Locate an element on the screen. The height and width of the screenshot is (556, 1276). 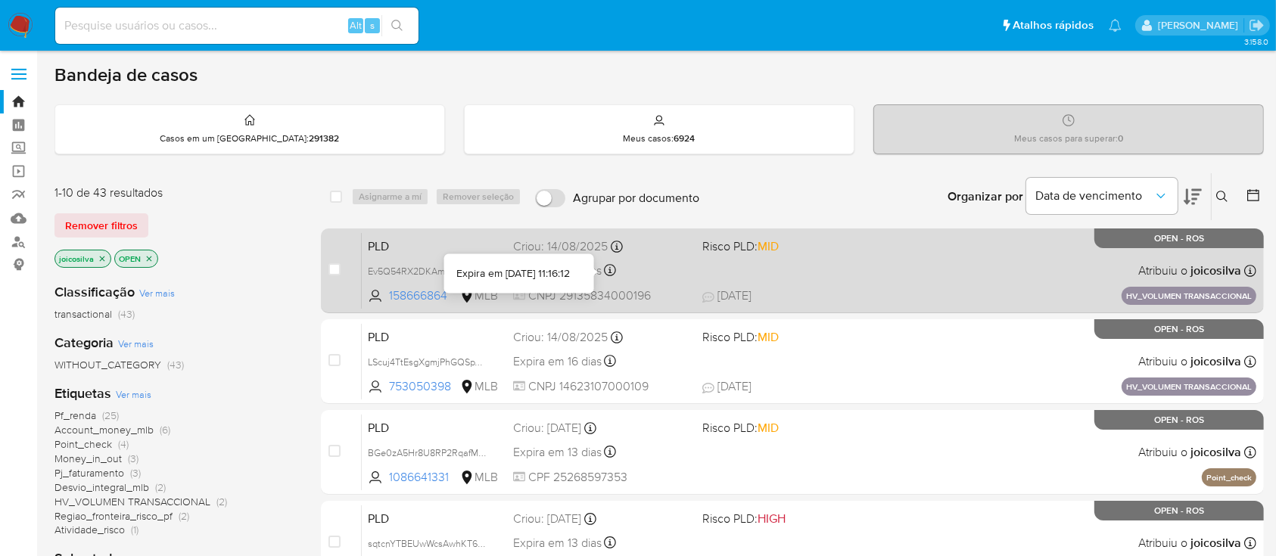
span: Alt is located at coordinates (356, 25).